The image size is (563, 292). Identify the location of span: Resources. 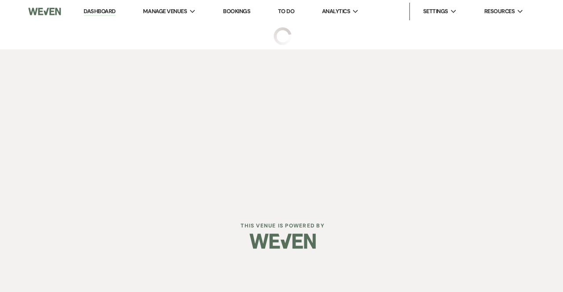
(497, 11).